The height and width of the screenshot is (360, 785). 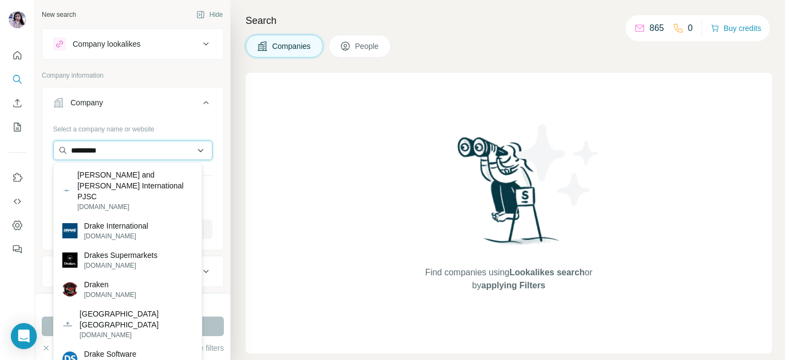 What do you see at coordinates (657, 28) in the screenshot?
I see `p: 865` at bounding box center [657, 28].